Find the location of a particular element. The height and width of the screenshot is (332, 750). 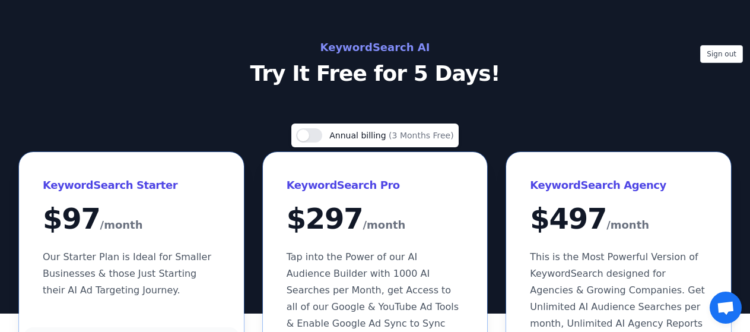

div: $ 97 is located at coordinates (131, 219).